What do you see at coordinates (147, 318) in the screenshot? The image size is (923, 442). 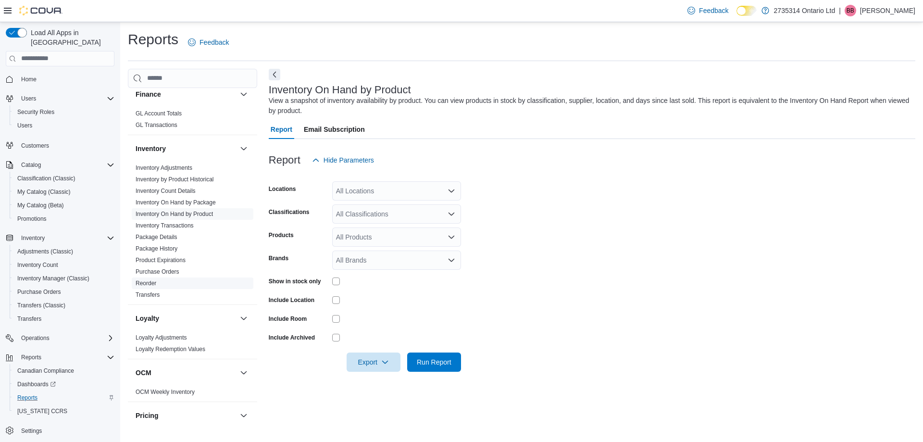 I see `h3: Loyalty` at bounding box center [147, 318].